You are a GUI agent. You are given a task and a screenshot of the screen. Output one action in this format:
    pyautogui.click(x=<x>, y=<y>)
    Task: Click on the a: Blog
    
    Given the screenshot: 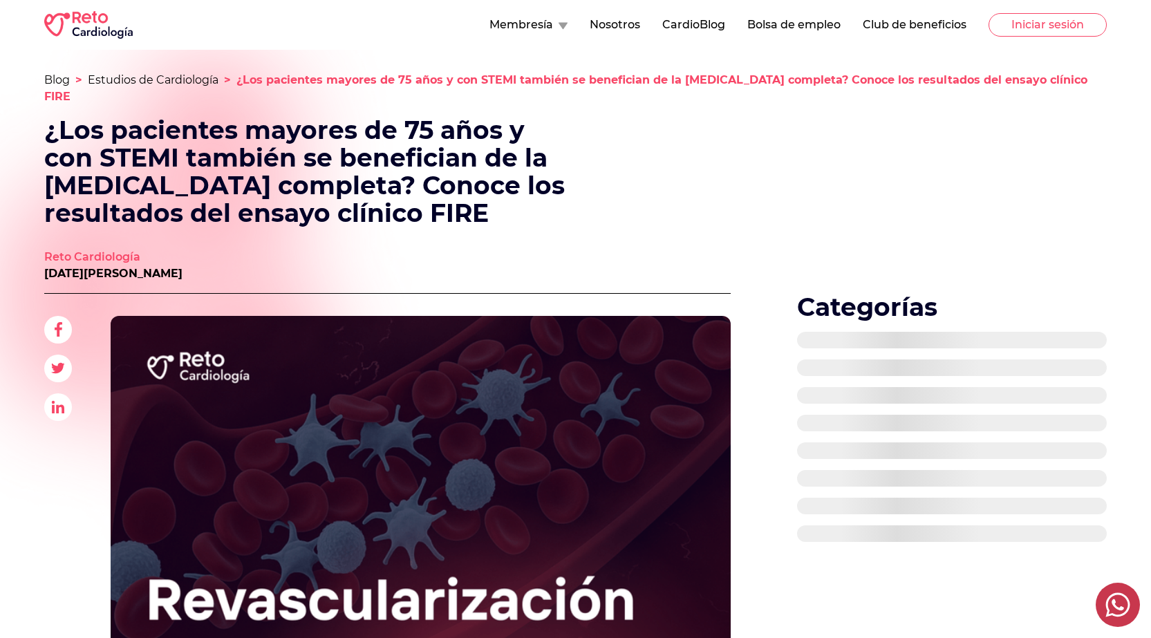 What is the action you would take?
    pyautogui.click(x=57, y=79)
    